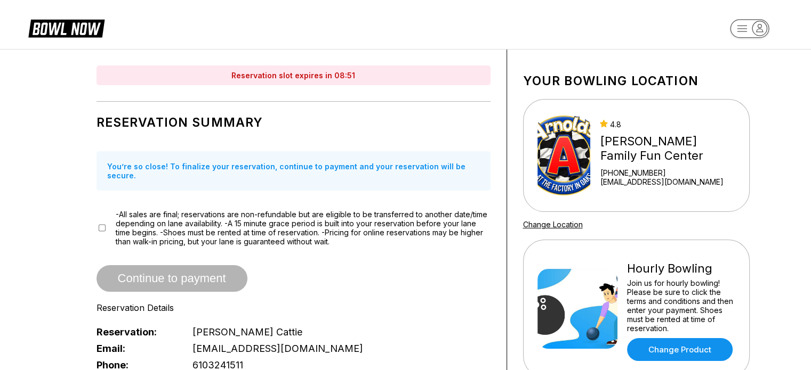 Image resolution: width=811 pixels, height=370 pixels. I want to click on div: Reservation Details, so click(293, 308).